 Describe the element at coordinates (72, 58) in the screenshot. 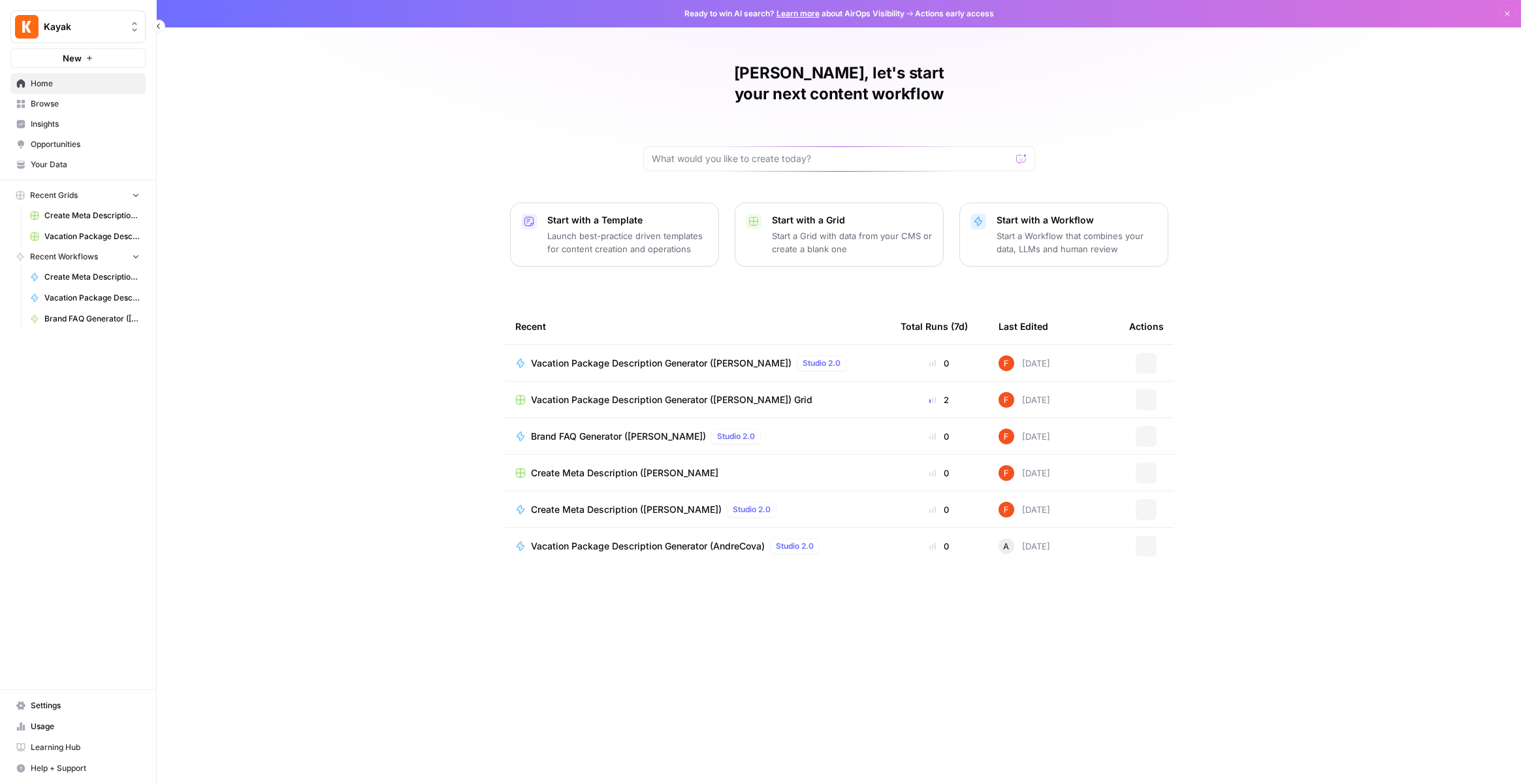

I see `span: New` at that location.